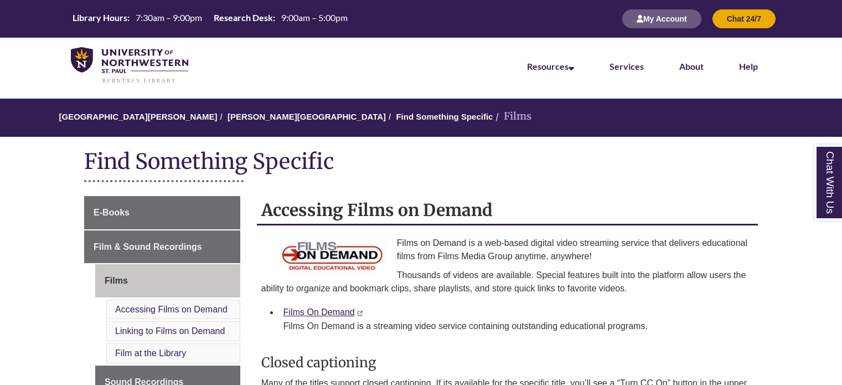  Describe the element at coordinates (171, 309) in the screenshot. I see `a: Accessing Films on Demand` at that location.